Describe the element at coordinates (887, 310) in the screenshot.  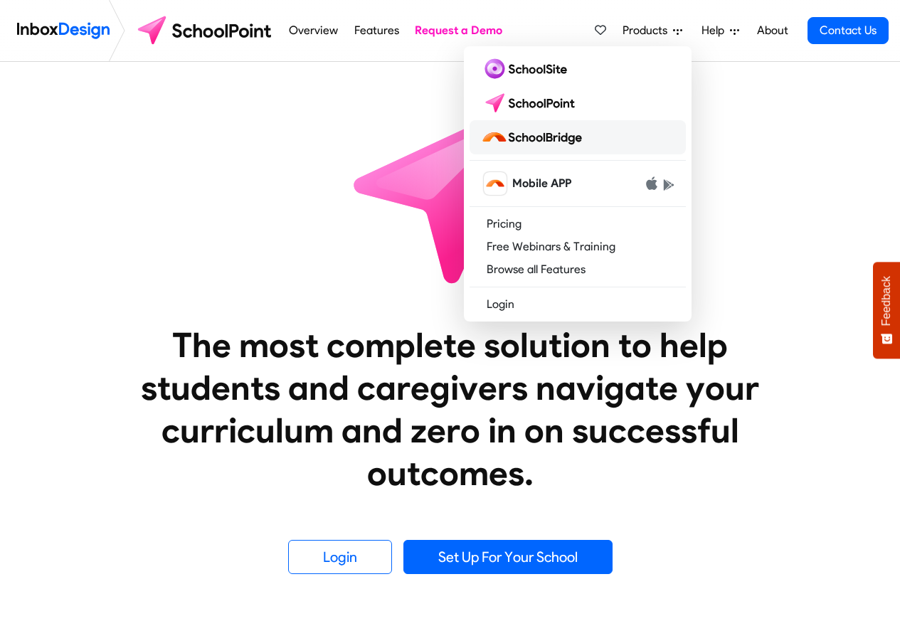
I see `button: Feedback - Show survey` at that location.